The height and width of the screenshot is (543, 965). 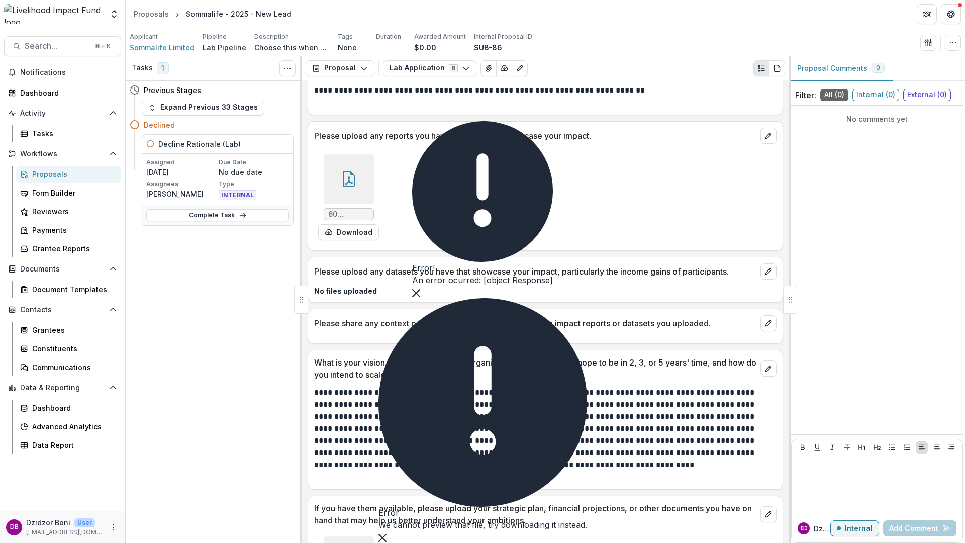 I want to click on p: Lab Pipeline, so click(x=224, y=47).